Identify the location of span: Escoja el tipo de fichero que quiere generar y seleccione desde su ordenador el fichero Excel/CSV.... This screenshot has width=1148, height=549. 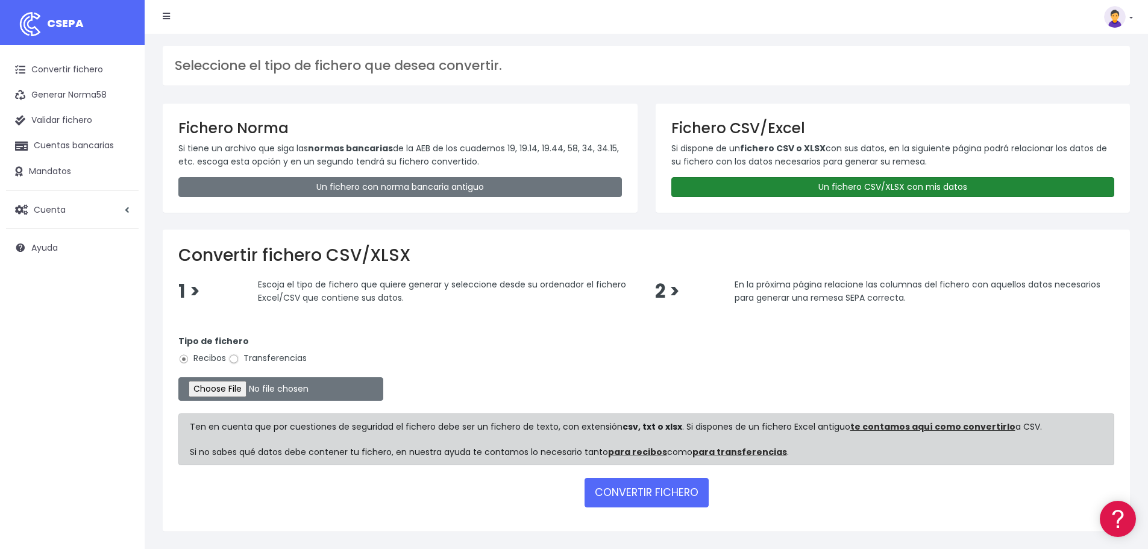
(442, 291).